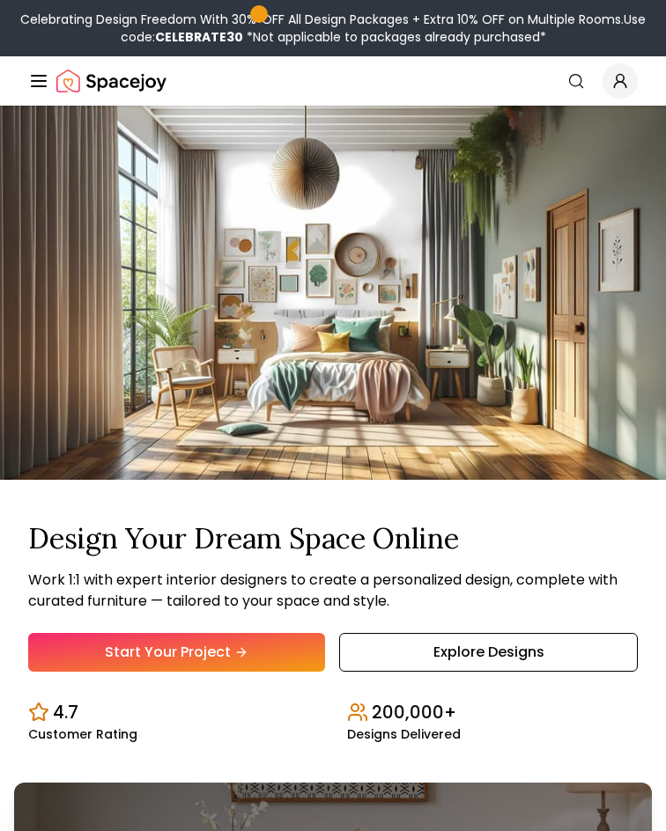 Image resolution: width=666 pixels, height=831 pixels. Describe the element at coordinates (333, 81) in the screenshot. I see `nav: Global` at that location.